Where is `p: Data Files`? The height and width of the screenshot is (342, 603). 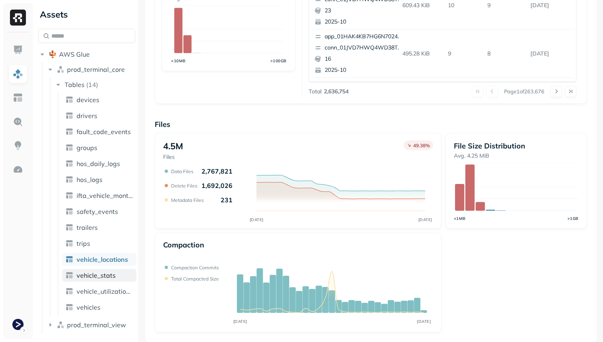 p: Data Files is located at coordinates (182, 171).